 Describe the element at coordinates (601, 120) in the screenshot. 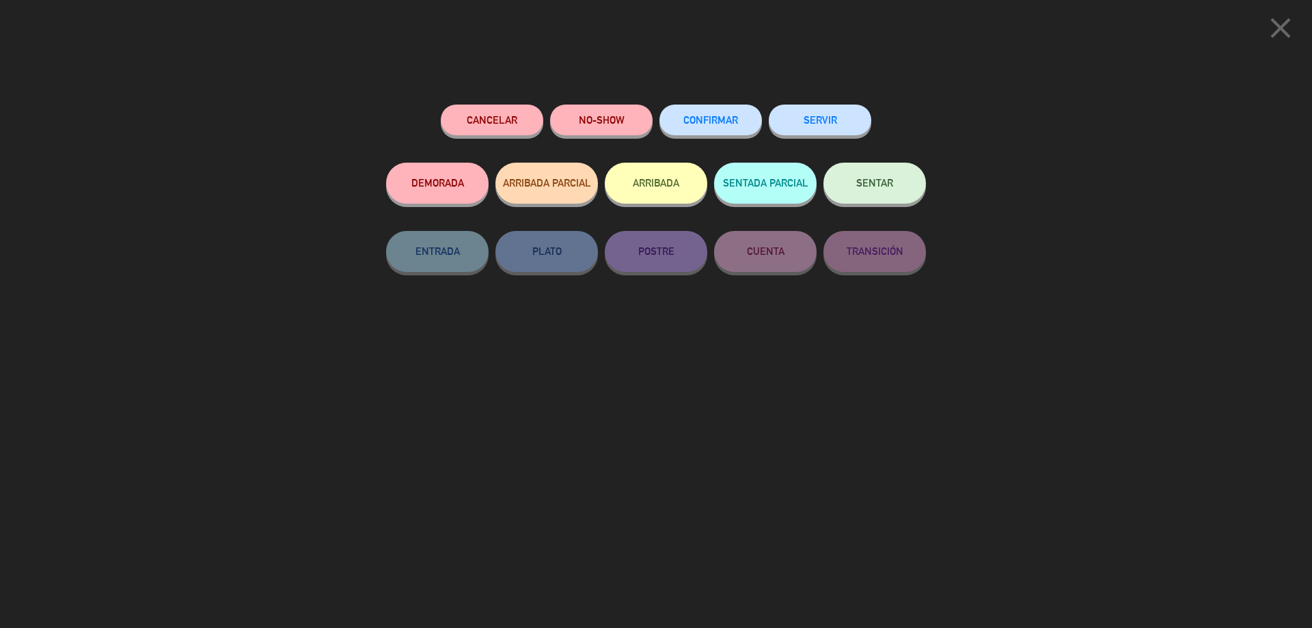

I see `button: NO-SHOW` at that location.